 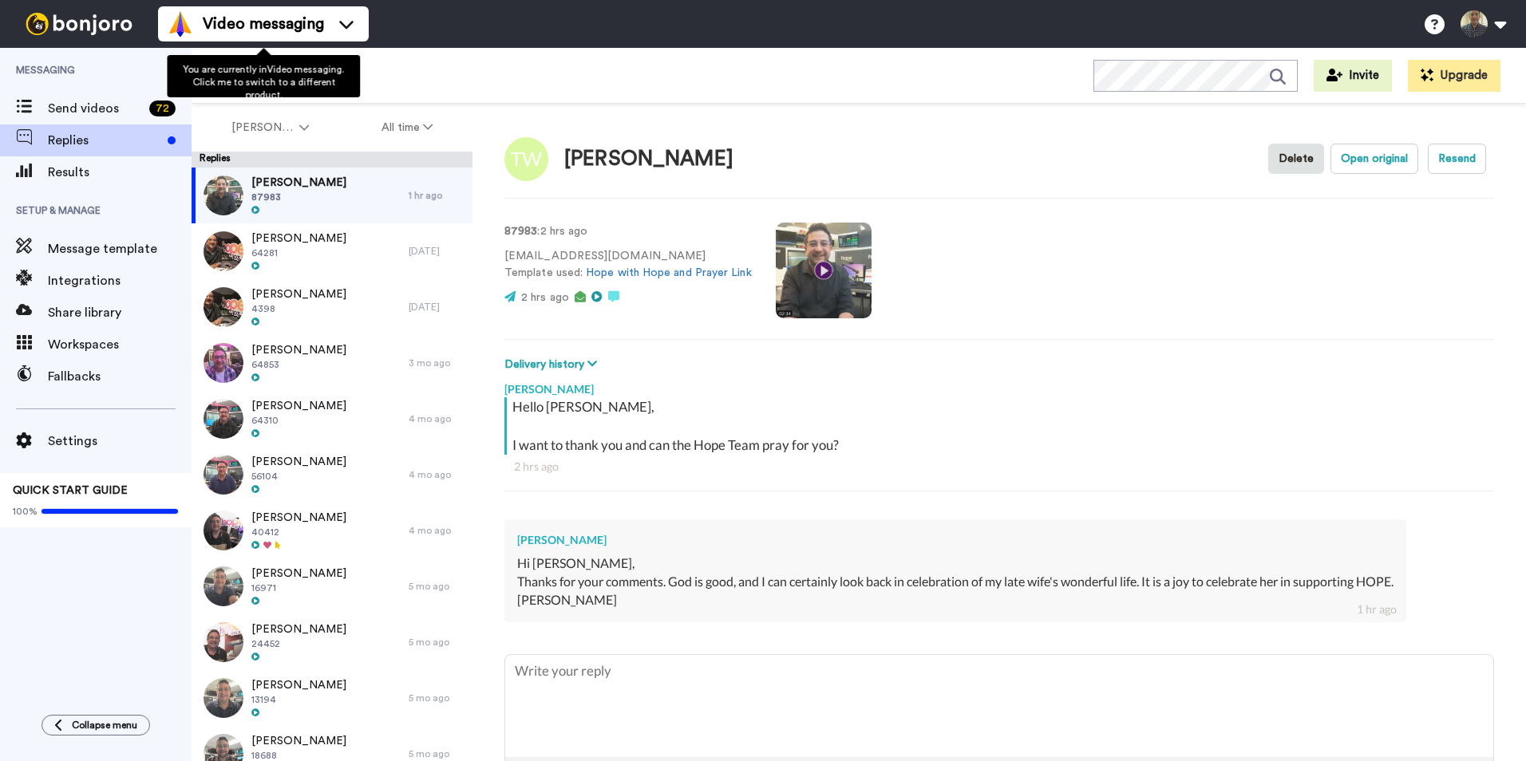 I want to click on img: eed9b4bb-bb48-42ef-b3a9-9bd096b89701-thumb.jpg, so click(x=223, y=419).